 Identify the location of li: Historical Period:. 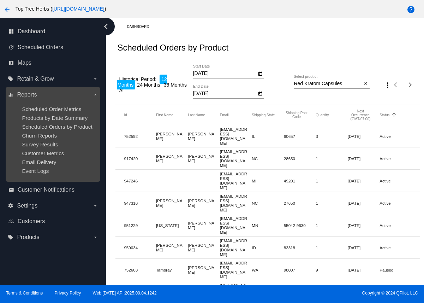
(138, 79).